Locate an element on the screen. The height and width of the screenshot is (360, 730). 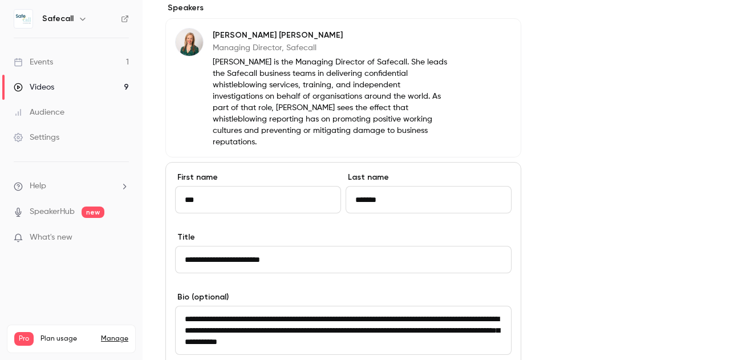
img: Safecall is located at coordinates (23, 19).